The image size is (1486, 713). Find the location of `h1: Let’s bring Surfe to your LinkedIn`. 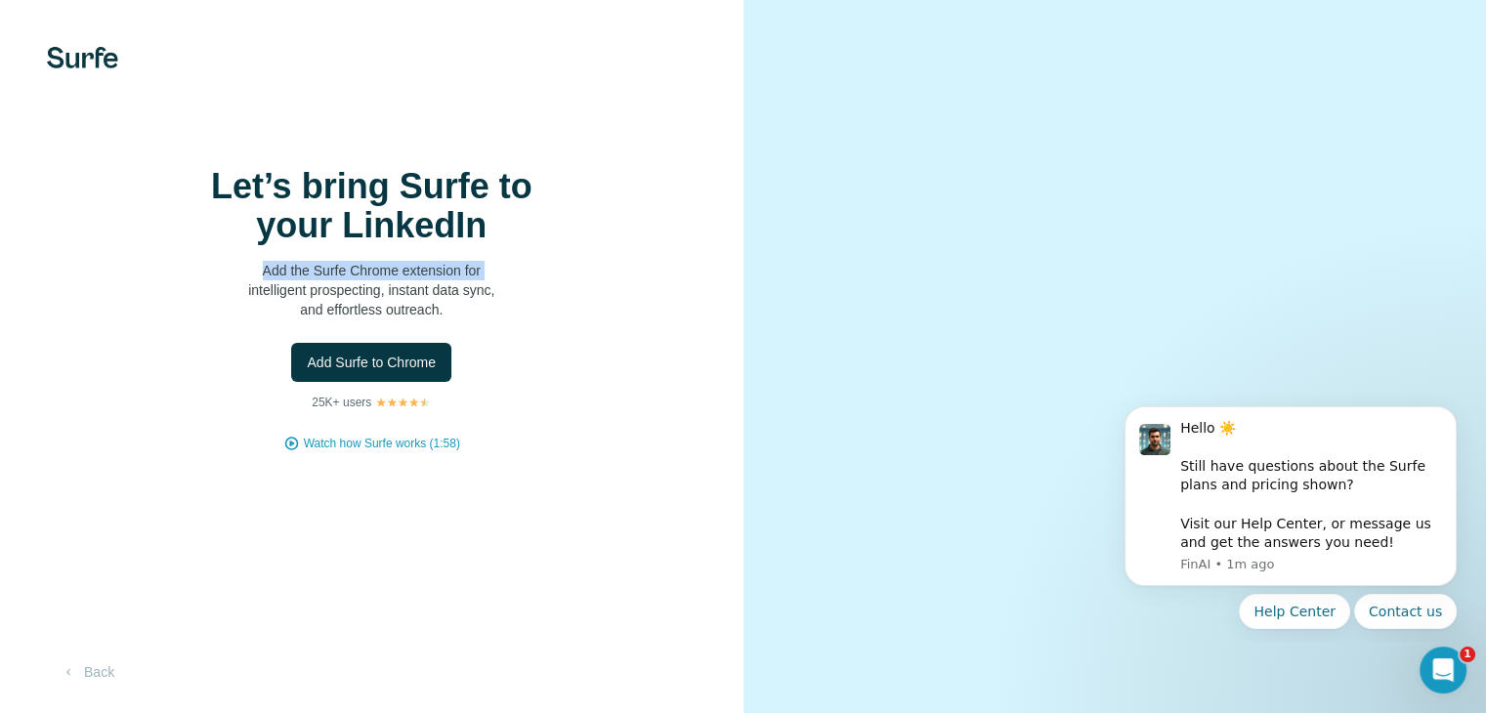

h1: Let’s bring Surfe to your LinkedIn is located at coordinates (371, 206).